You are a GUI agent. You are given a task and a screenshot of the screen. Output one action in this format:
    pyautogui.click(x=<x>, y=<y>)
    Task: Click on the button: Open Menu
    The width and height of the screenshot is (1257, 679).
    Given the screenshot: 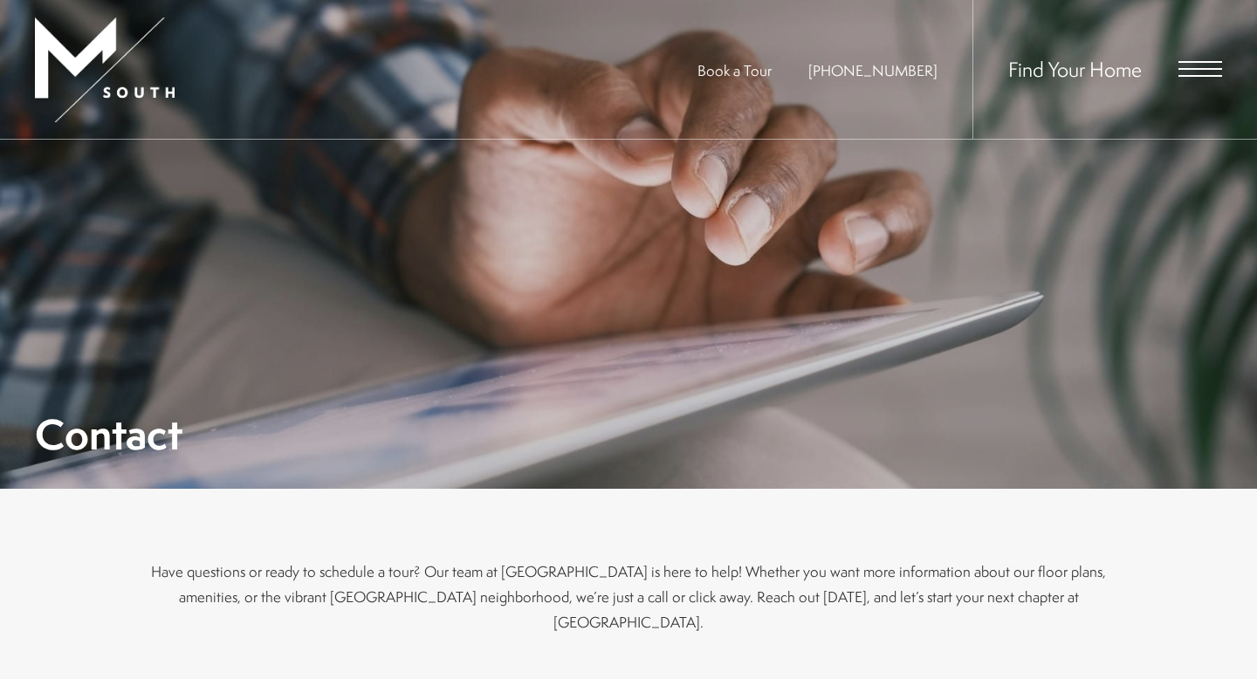 What is the action you would take?
    pyautogui.click(x=1201, y=69)
    